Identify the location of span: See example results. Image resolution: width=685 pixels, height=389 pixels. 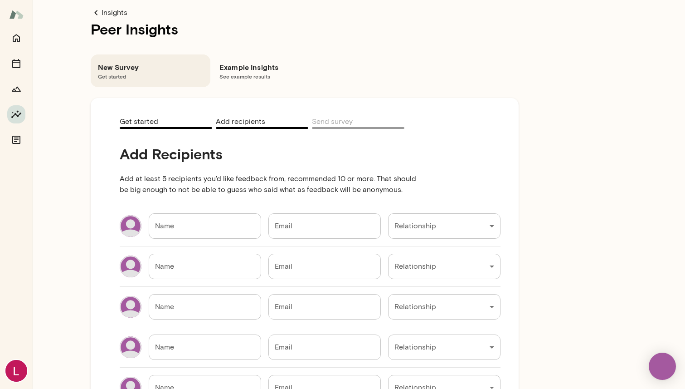
(272, 76).